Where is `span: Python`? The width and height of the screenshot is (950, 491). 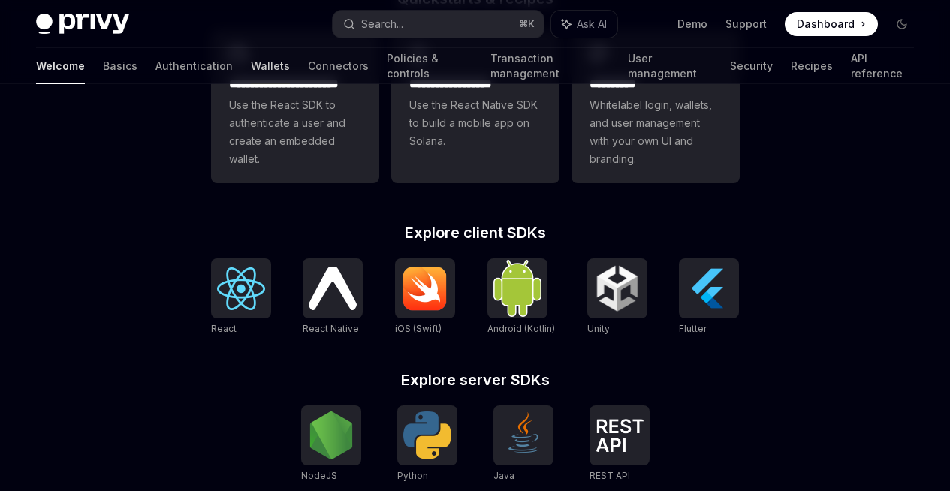 span: Python is located at coordinates (412, 475).